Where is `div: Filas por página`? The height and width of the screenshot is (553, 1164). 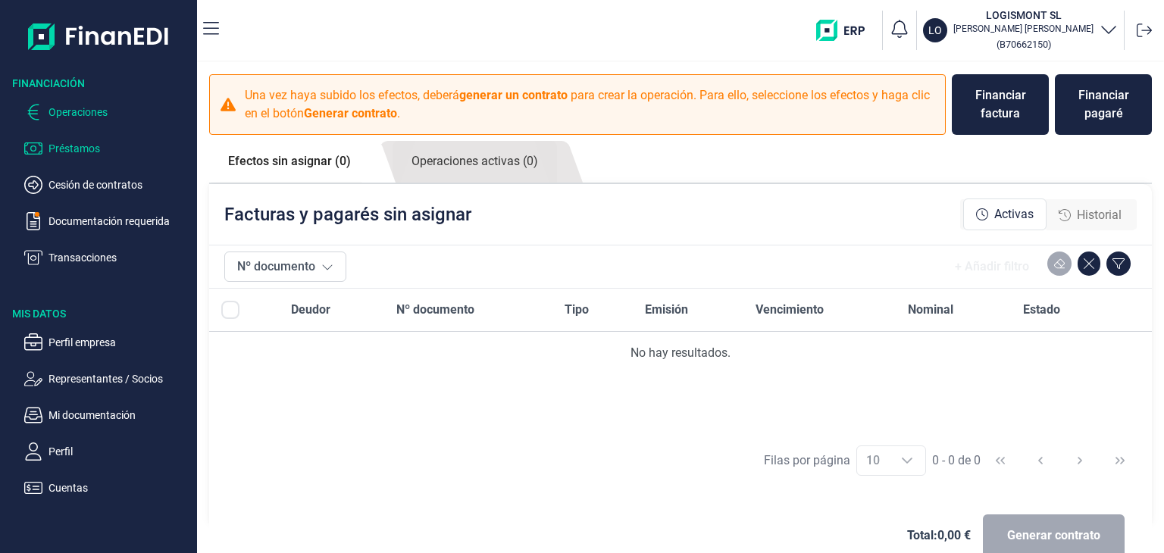
div: Filas por página is located at coordinates (807, 461).